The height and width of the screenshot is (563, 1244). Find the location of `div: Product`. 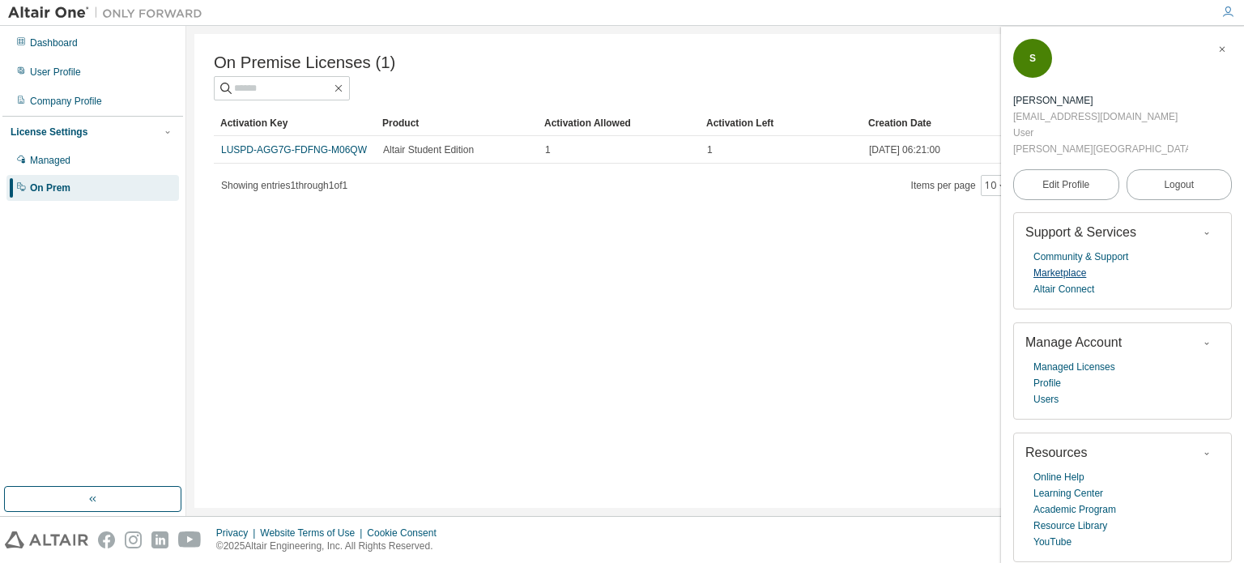

div: Product is located at coordinates (457, 123).